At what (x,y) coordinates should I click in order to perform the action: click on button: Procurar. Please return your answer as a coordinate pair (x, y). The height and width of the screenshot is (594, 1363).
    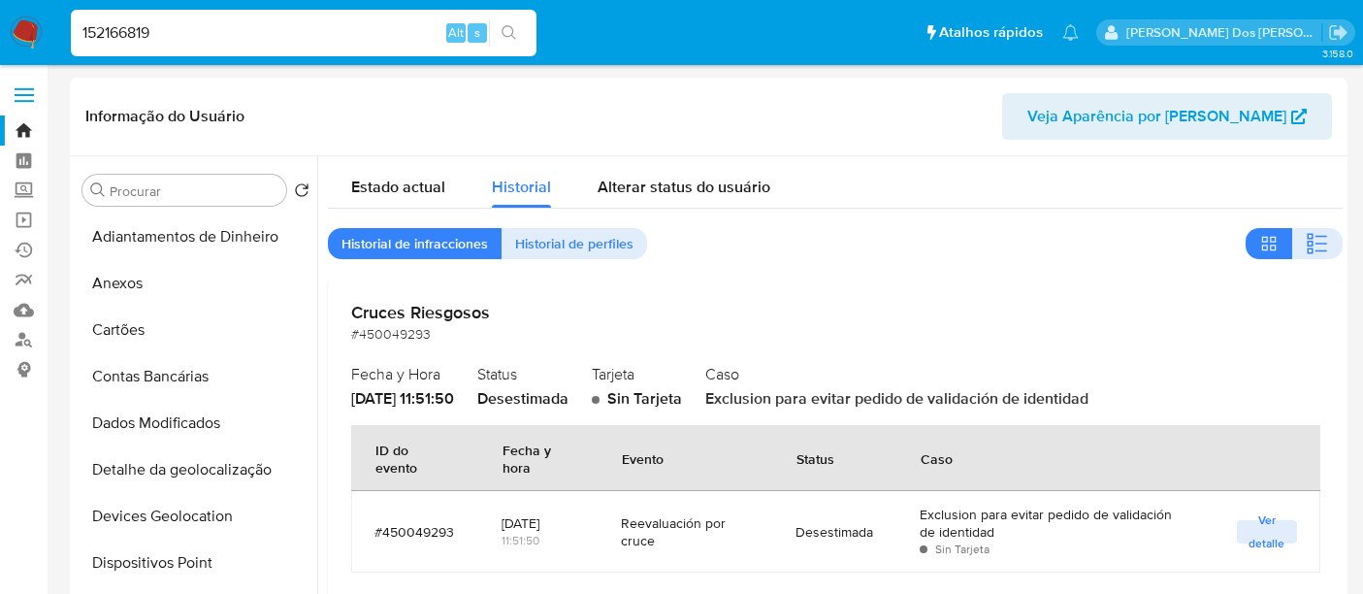
    Looking at the image, I should click on (98, 190).